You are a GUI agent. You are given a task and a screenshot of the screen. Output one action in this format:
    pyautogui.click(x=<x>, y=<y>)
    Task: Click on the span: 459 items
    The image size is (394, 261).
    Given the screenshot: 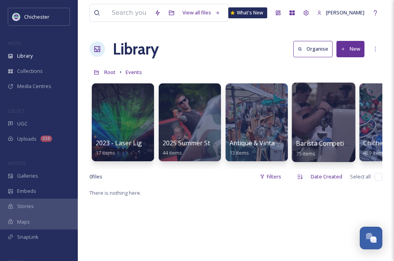 What is the action you would take?
    pyautogui.click(x=374, y=152)
    